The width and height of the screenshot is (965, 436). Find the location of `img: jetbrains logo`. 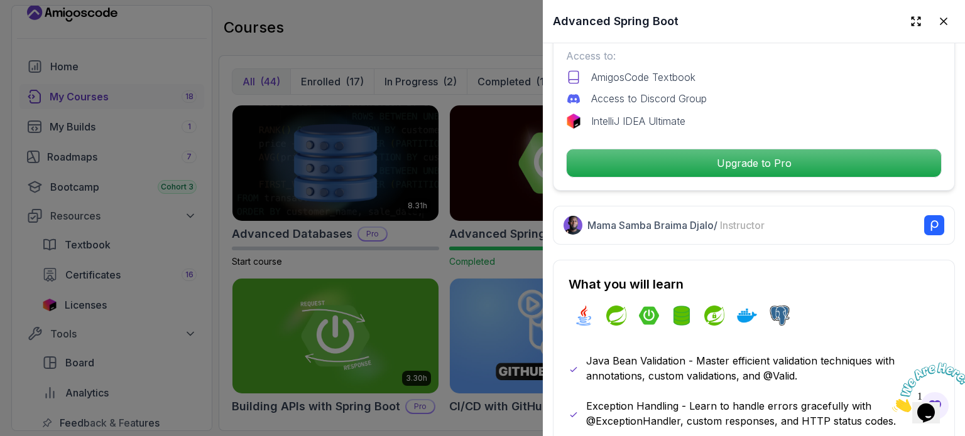

img: jetbrains logo is located at coordinates (573, 121).